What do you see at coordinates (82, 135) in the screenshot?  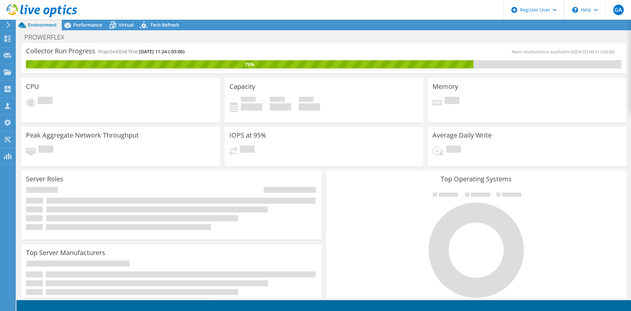 I see `h3: Peak Aggregate Network Throughput` at bounding box center [82, 135].